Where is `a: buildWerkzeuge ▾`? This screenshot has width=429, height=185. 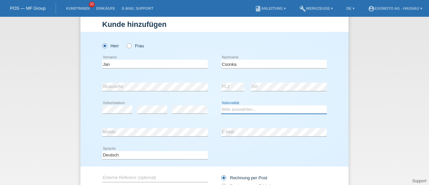 a: buildWerkzeuge ▾ is located at coordinates (316, 8).